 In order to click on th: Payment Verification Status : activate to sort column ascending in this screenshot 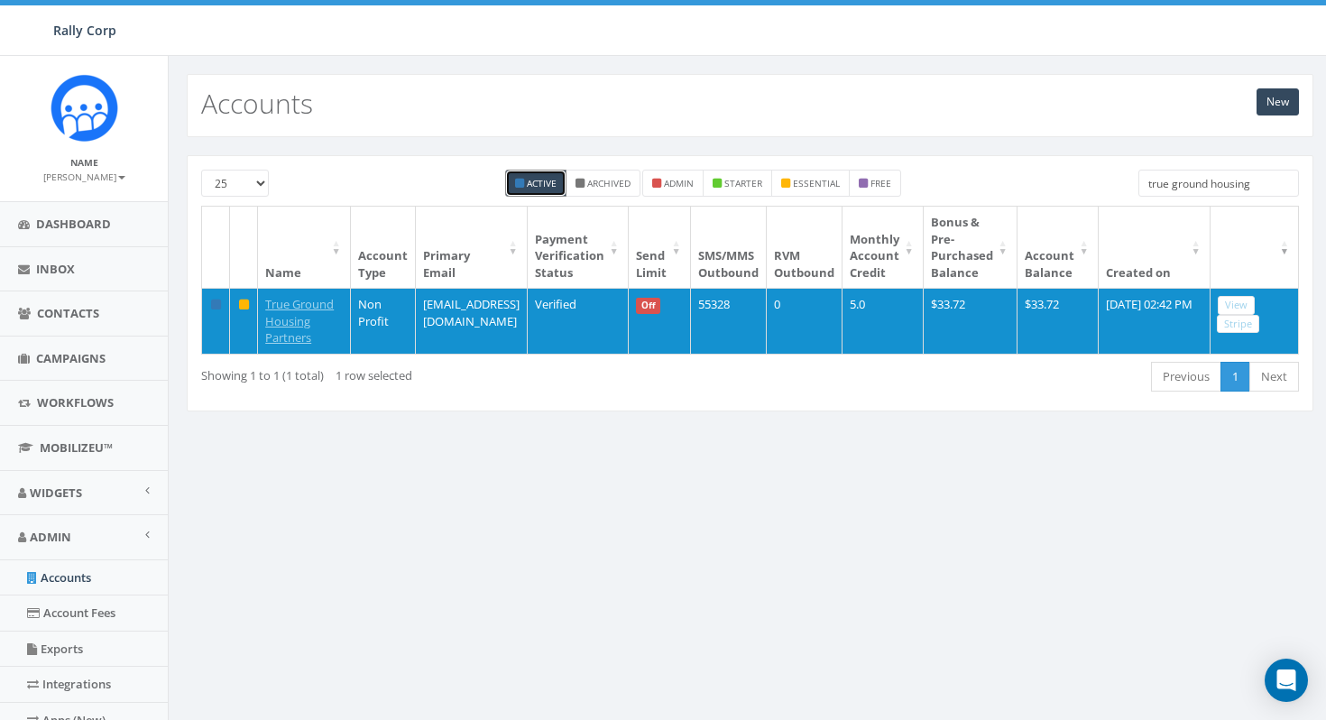, I will do `click(578, 247)`.